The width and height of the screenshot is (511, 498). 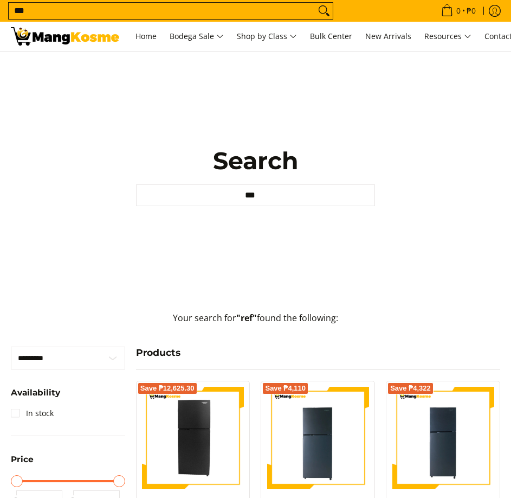 I want to click on strong: "ref", so click(x=247, y=318).